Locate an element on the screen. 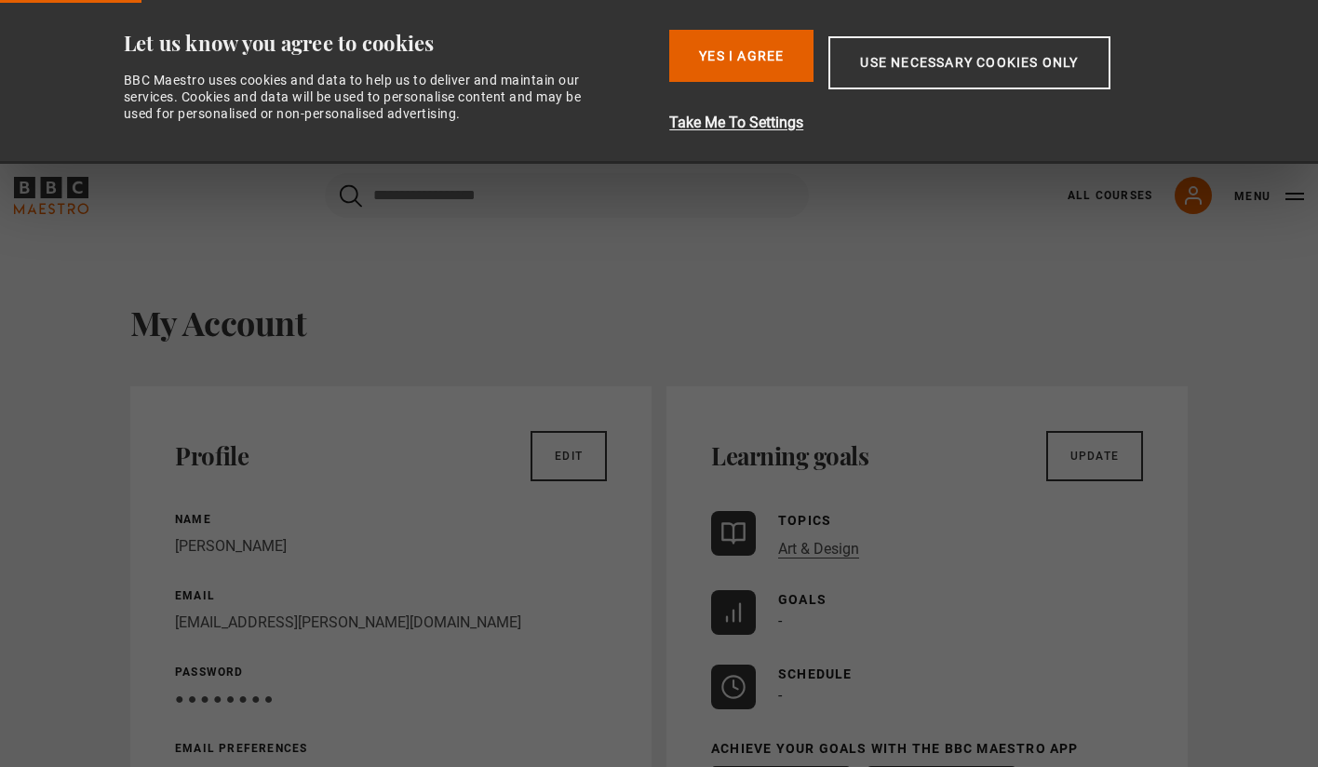  input: Search is located at coordinates (567, 195).